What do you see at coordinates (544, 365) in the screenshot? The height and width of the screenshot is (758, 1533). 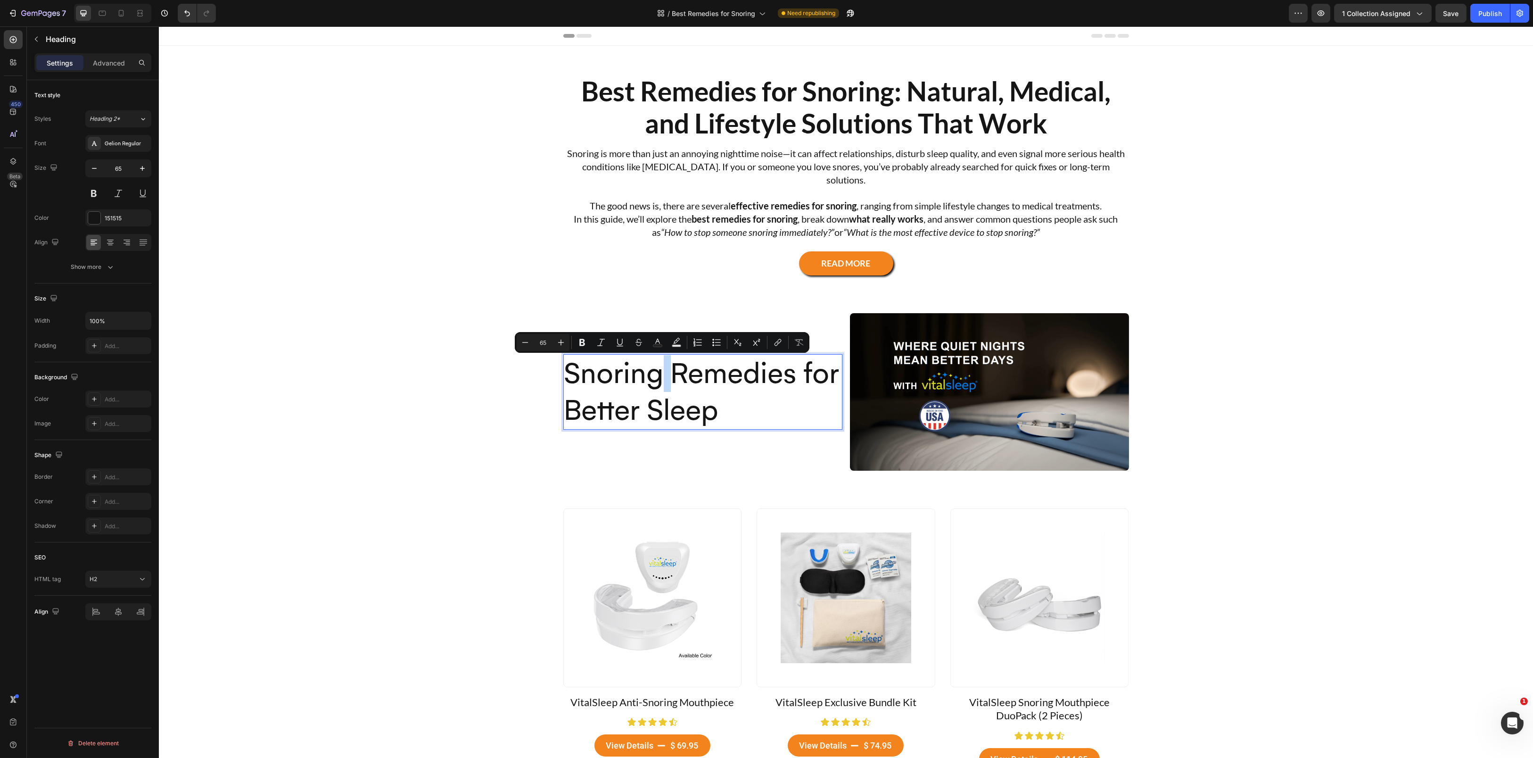 I see `p: Snoring Remedies for Better Sleep` at bounding box center [544, 365].